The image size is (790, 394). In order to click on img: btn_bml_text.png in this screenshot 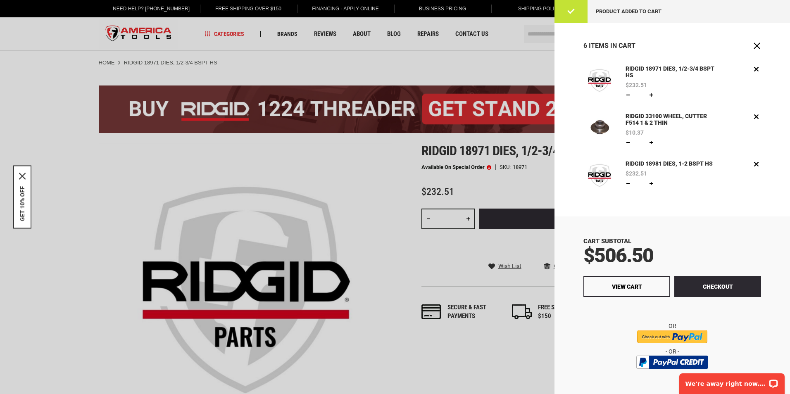, I will do `click(673, 376)`.